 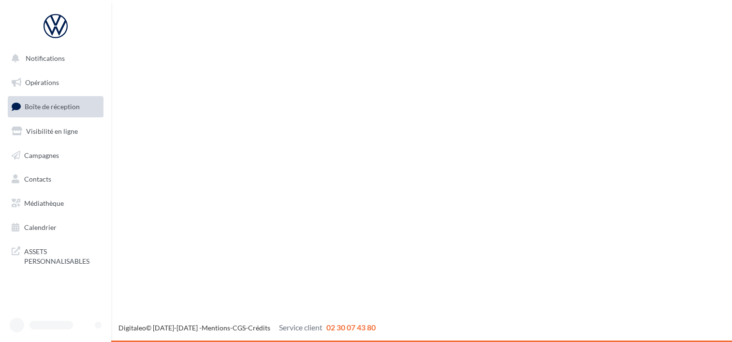 I want to click on a: Digitaleo, so click(x=132, y=328).